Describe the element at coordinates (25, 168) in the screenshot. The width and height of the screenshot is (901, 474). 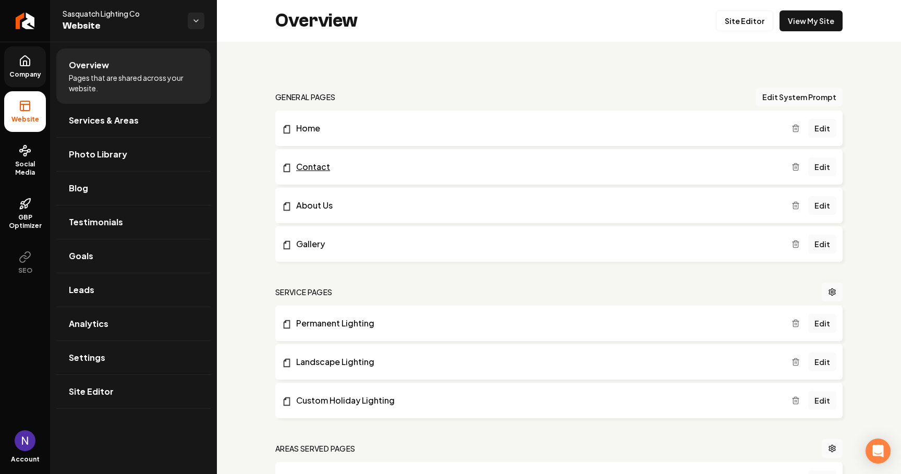
I see `span: Social Media` at that location.